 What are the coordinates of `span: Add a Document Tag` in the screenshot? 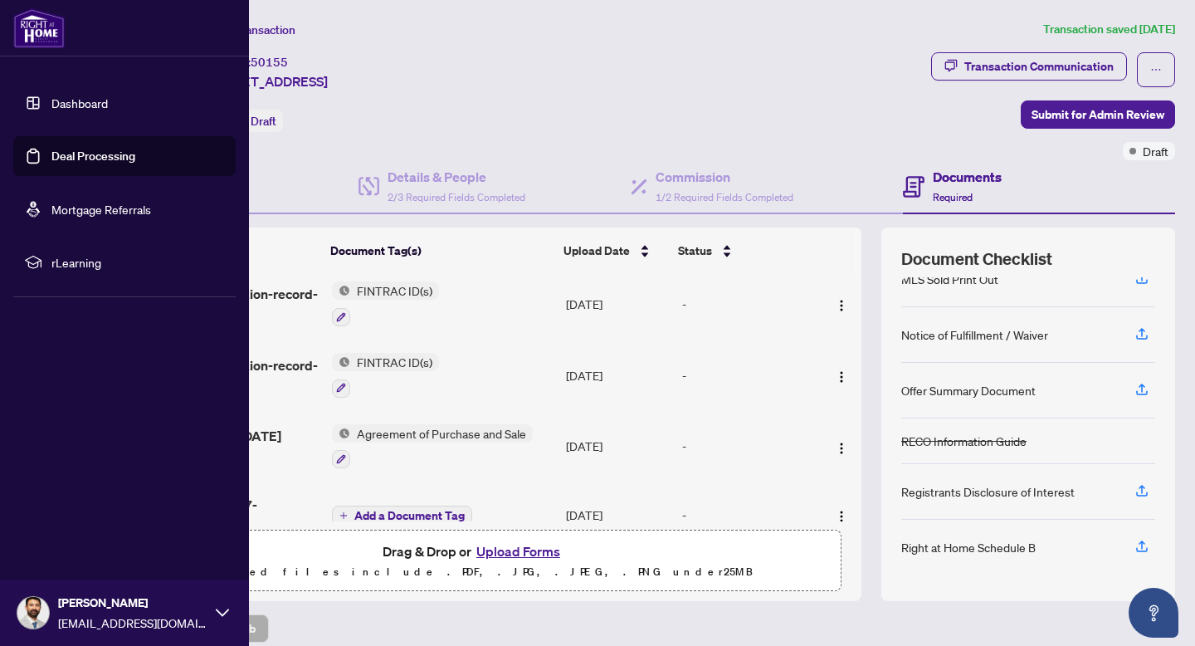 It's located at (409, 515).